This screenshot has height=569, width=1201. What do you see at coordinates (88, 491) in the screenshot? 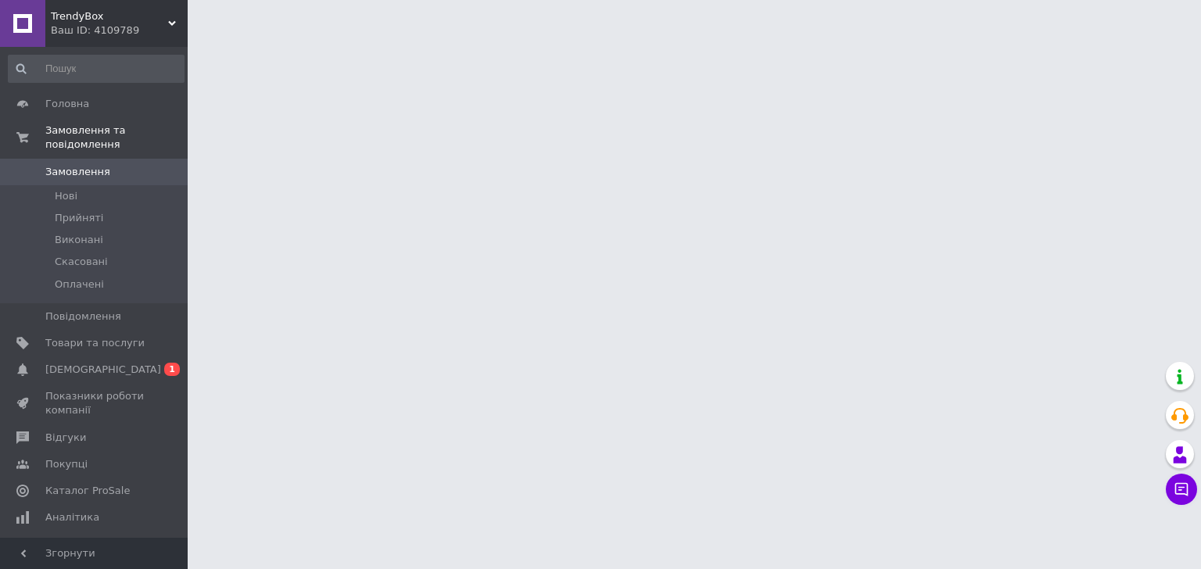
I see `span: Каталог ProSale` at bounding box center [88, 491].